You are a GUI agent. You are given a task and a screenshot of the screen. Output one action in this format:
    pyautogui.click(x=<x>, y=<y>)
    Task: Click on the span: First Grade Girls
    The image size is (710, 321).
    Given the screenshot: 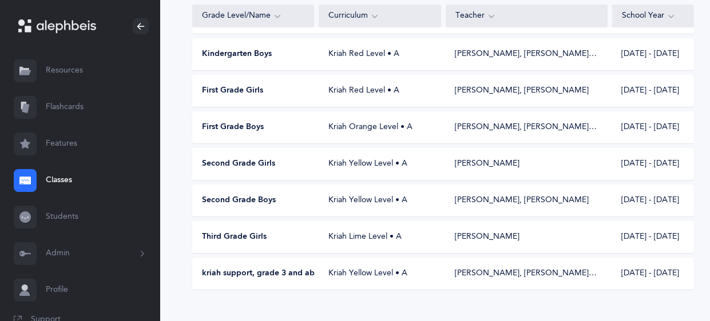 What is the action you would take?
    pyautogui.click(x=232, y=91)
    